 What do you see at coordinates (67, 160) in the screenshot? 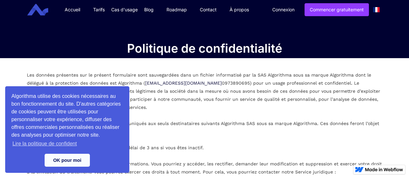
I see `a: dismiss cookie message` at bounding box center [67, 160].